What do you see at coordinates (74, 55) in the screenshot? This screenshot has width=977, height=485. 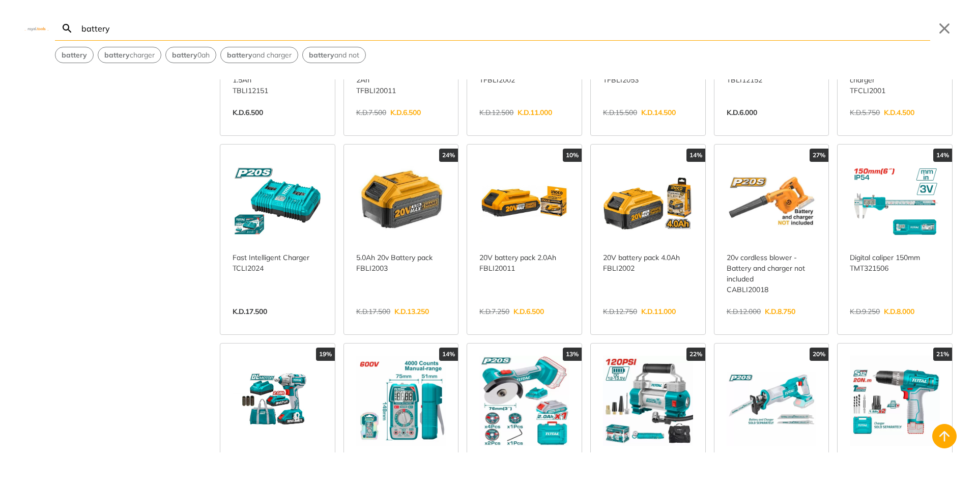 I see `button: Select suggestion: battery` at bounding box center [74, 55].